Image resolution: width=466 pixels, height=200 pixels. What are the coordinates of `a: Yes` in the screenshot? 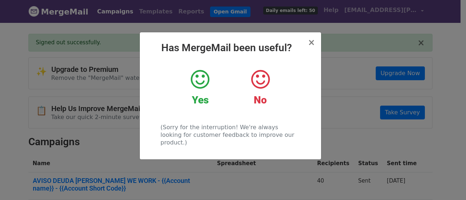 It's located at (200, 88).